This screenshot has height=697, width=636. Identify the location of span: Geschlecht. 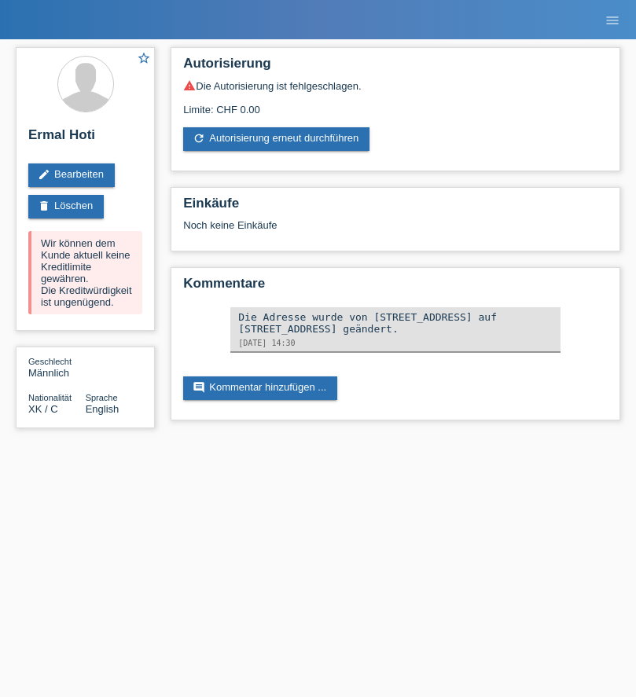
(49, 361).